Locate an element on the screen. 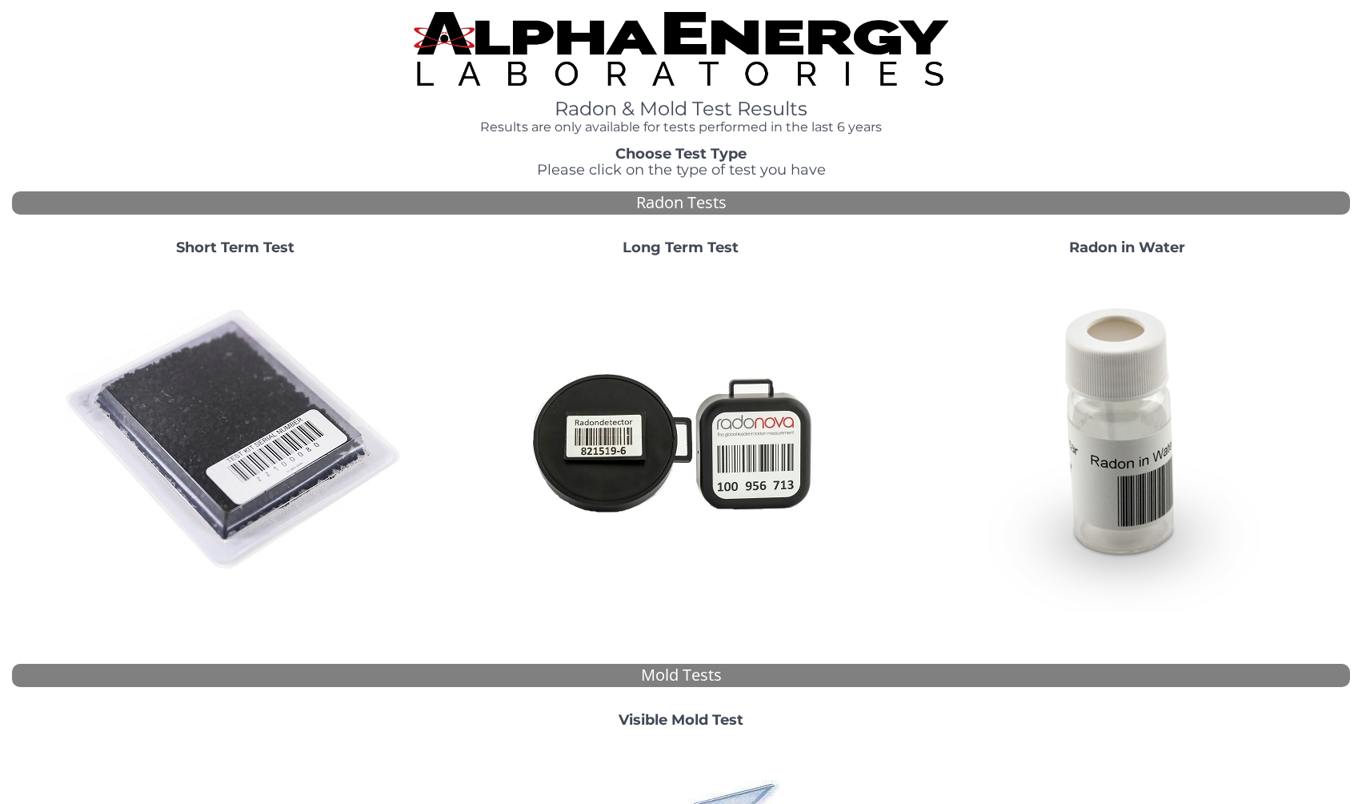  img: ShortTerm.jpg is located at coordinates (235, 440).